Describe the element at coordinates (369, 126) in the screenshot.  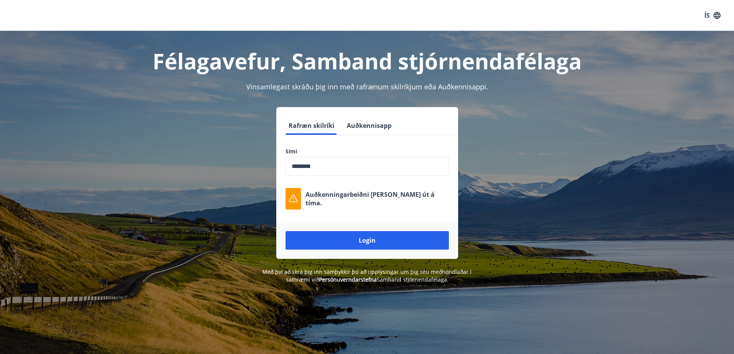
I see `button: Auðkennisapp` at that location.